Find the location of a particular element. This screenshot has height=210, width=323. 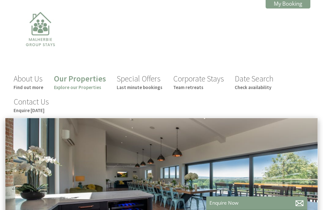

a: About UsFind out more is located at coordinates (28, 82).